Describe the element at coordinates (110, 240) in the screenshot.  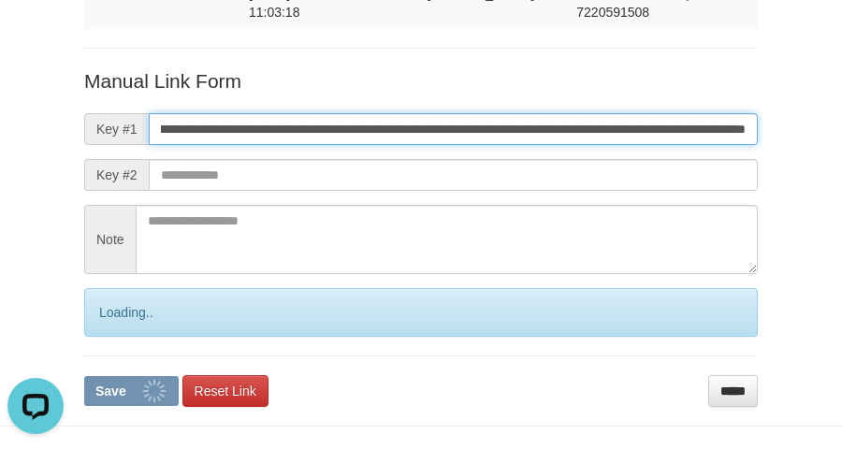
I see `span: Note` at that location.